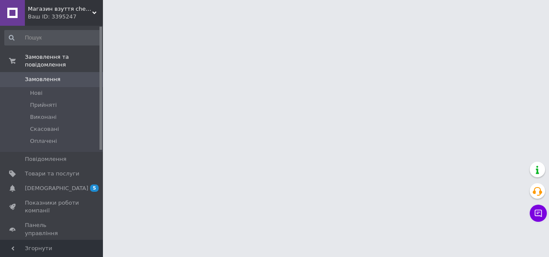  I want to click on button: Чат з покупцем, so click(538, 213).